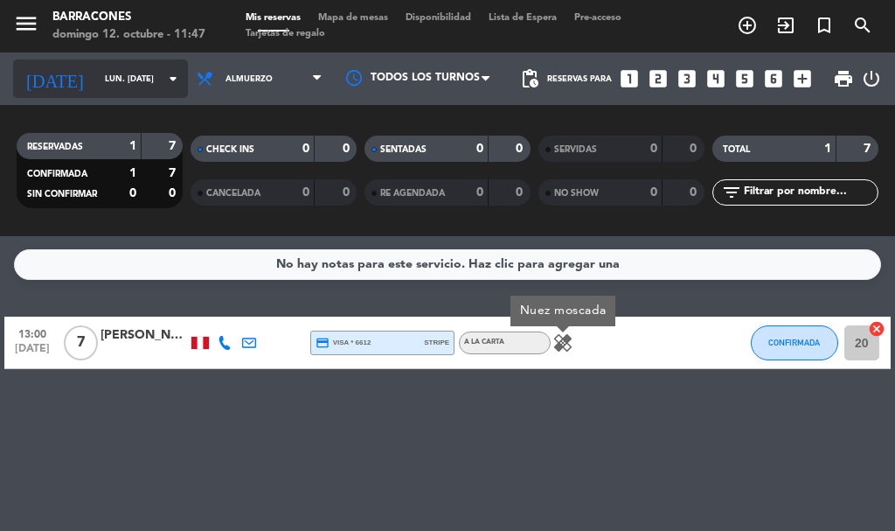 The width and height of the screenshot is (895, 531). I want to click on i: search, so click(863, 25).